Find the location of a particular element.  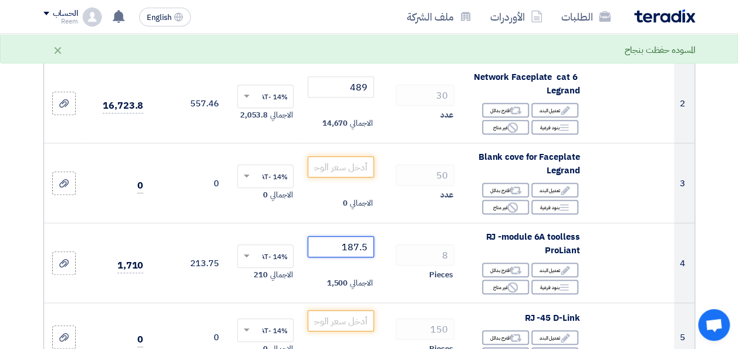

td: 3 is located at coordinates (684, 183).